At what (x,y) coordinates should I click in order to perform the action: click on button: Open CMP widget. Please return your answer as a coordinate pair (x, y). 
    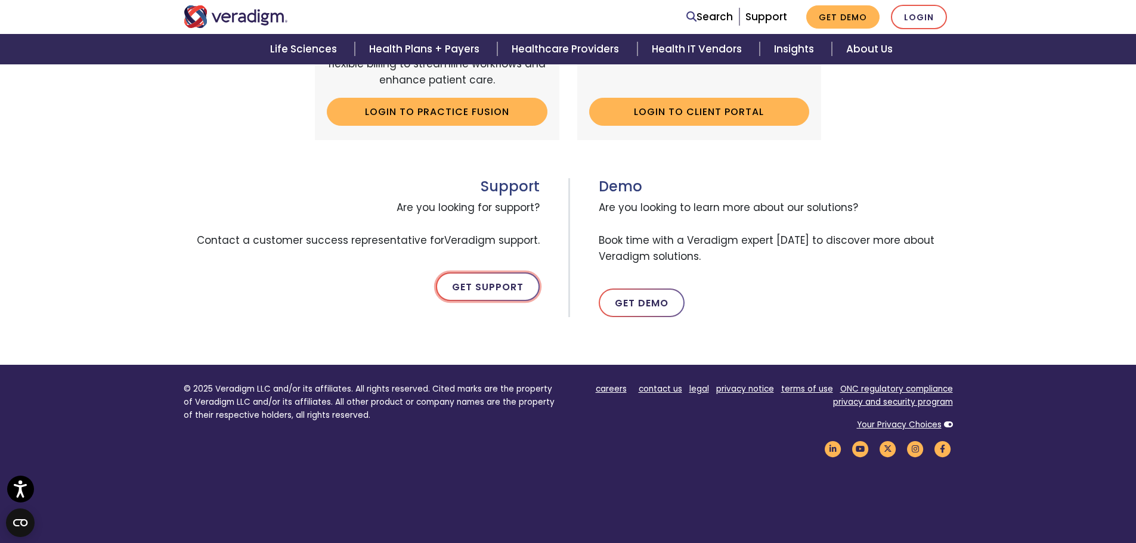
    Looking at the image, I should click on (20, 523).